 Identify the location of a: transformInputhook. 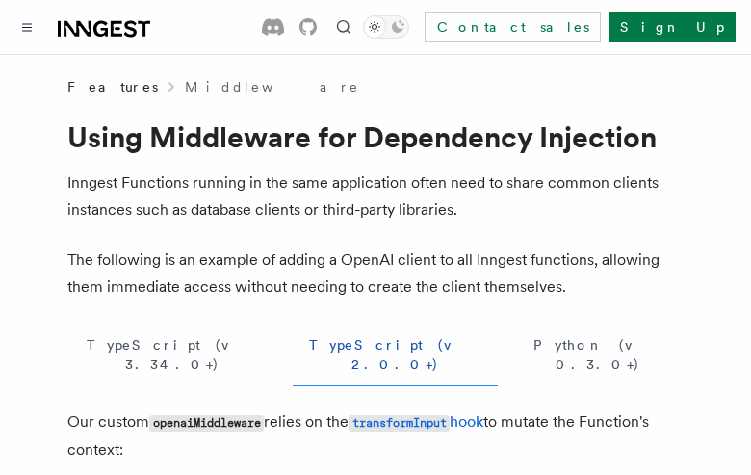
(416, 421).